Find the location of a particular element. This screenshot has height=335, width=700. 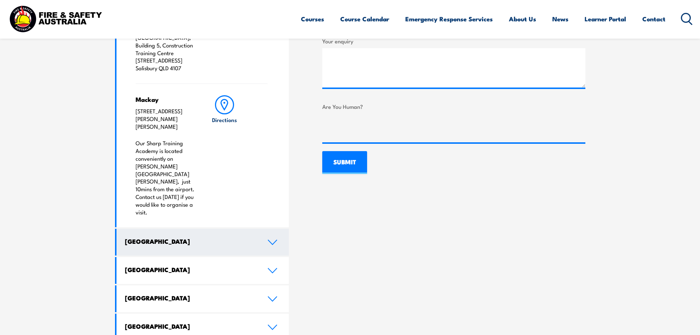

a: Directions is located at coordinates (225, 156).